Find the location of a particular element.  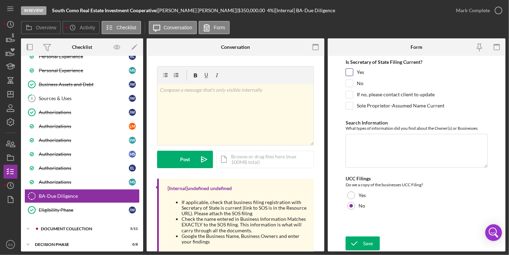

a: AuthorizationsJW is located at coordinates (82, 112).